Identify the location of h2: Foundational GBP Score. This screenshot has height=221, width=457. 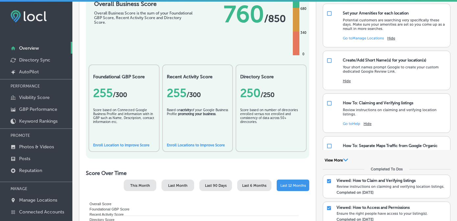
(124, 77).